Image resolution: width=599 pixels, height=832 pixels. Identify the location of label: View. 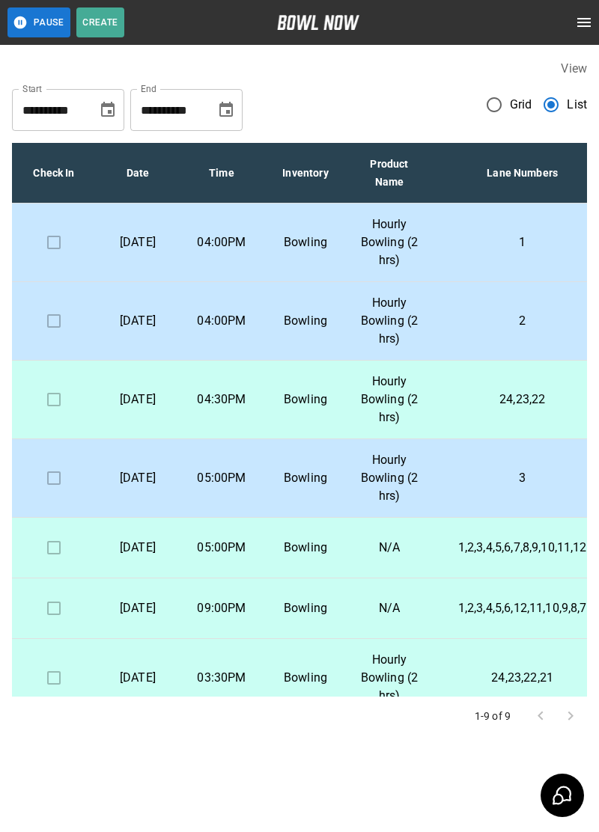
(573, 68).